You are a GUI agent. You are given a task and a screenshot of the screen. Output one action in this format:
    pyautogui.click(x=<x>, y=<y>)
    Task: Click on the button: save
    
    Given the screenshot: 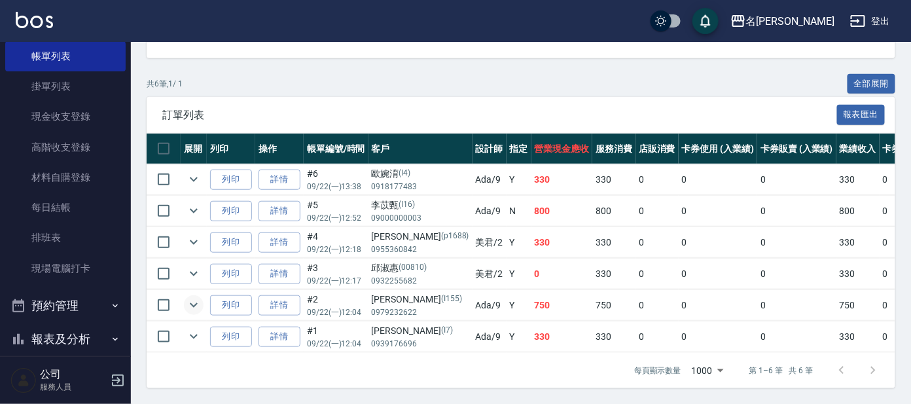 What is the action you would take?
    pyautogui.click(x=705, y=21)
    